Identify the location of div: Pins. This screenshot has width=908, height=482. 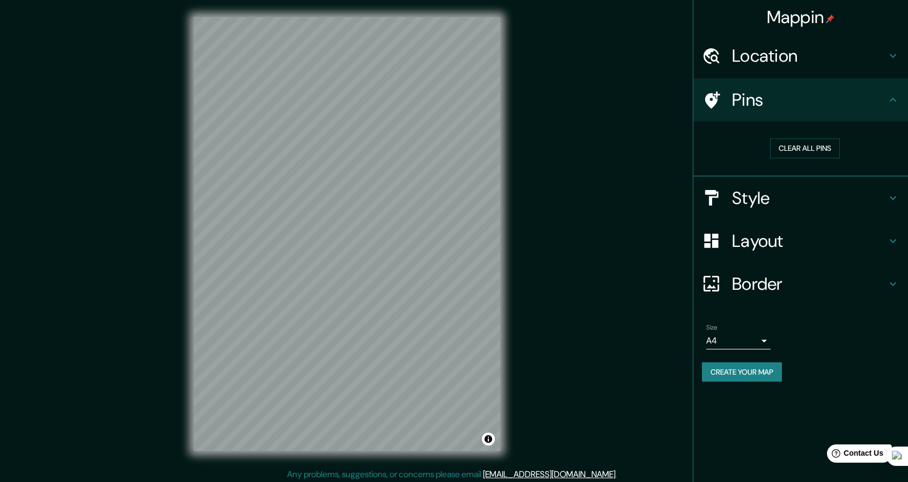
(801, 100).